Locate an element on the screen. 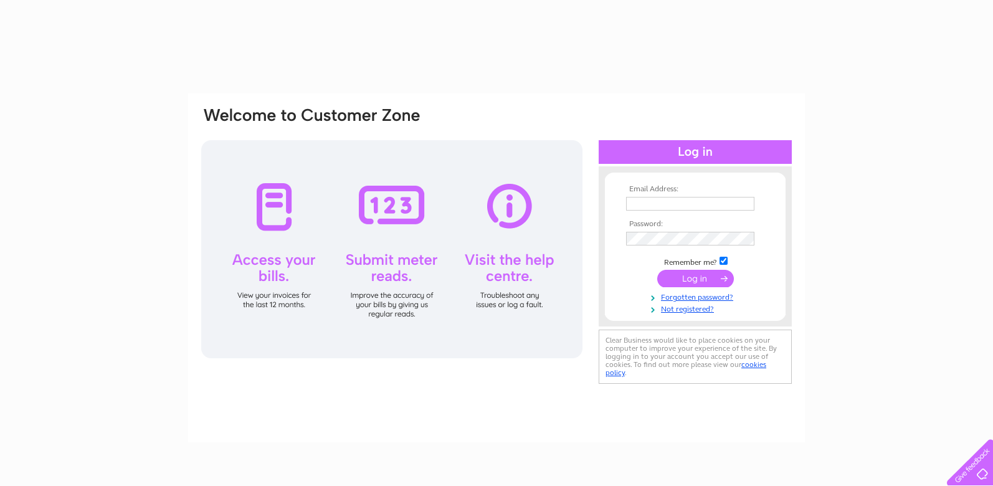  input: Submit is located at coordinates (695, 278).